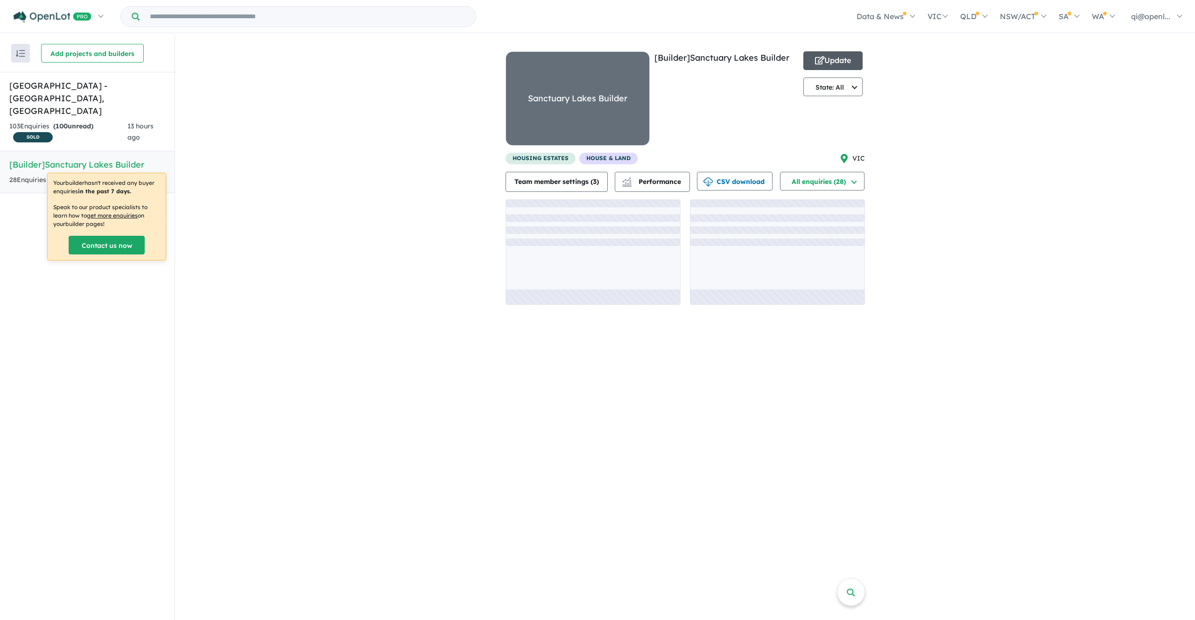 Image resolution: width=1195 pixels, height=620 pixels. What do you see at coordinates (708, 182) in the screenshot?
I see `img: download icon` at bounding box center [708, 182].